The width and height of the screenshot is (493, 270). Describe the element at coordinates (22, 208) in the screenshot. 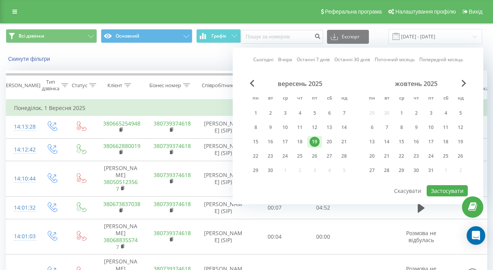

I see `div: 14:01:32` at that location.